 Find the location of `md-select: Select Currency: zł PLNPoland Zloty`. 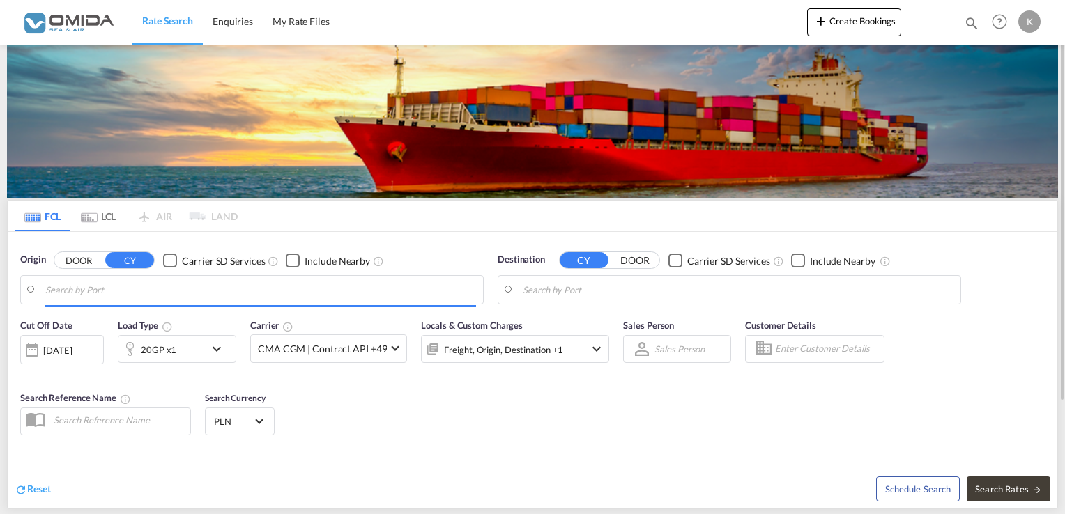

md-select: Select Currency: zł PLNPoland Zloty is located at coordinates (240, 421).